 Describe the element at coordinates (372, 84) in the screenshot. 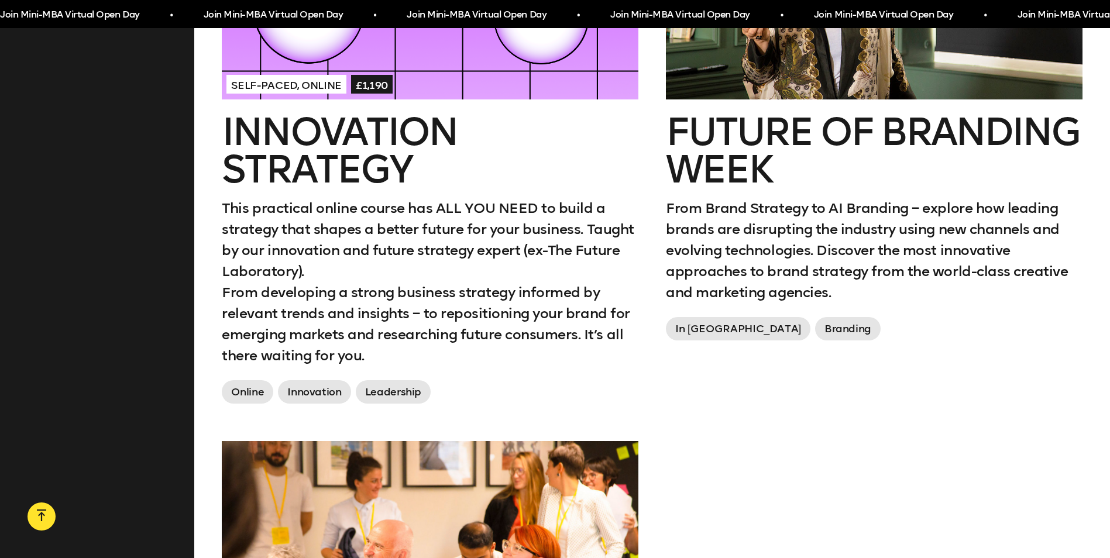

I see `span: £1,190` at that location.